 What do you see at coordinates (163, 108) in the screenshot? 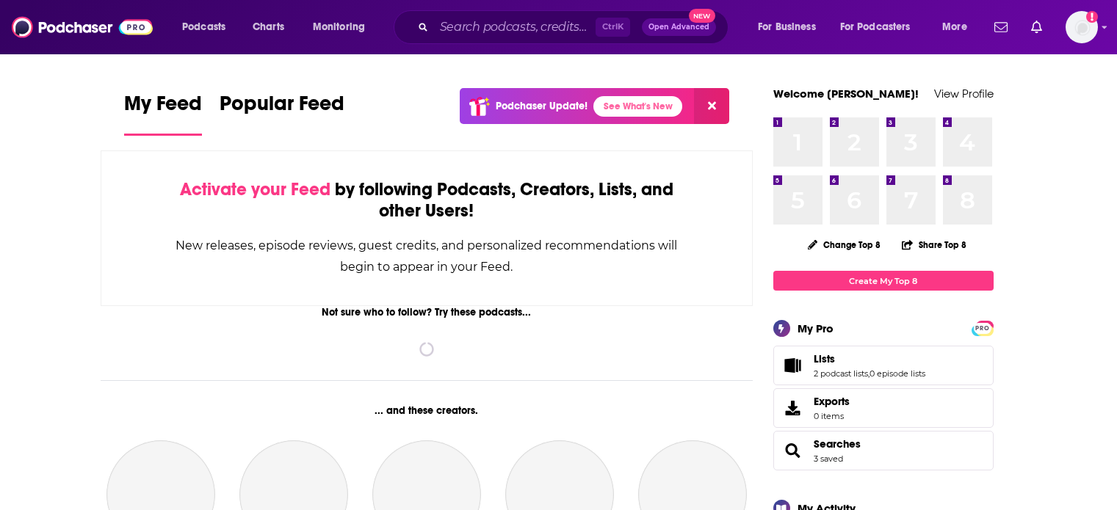
I see `span: My Feed` at bounding box center [163, 108].